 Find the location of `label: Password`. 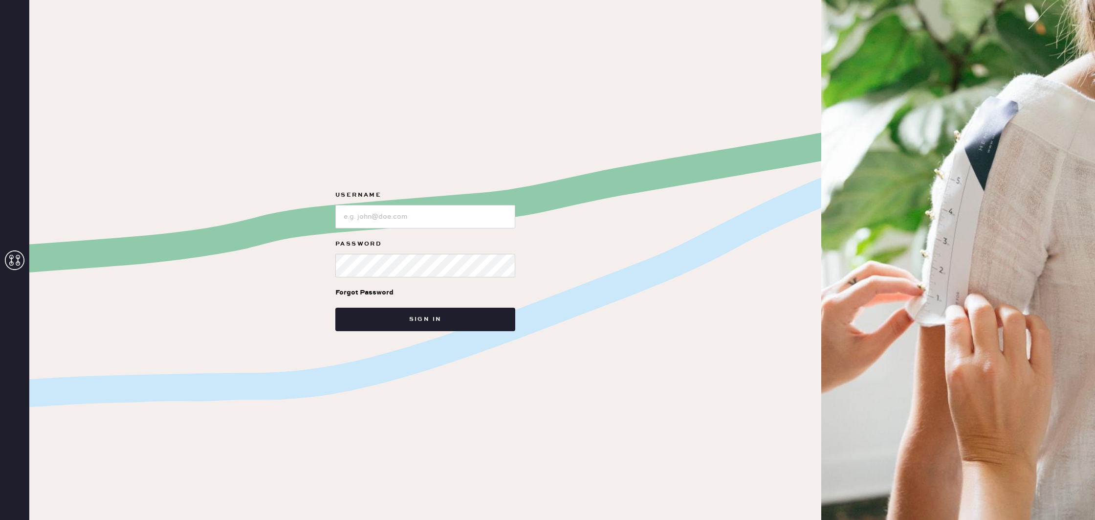

label: Password is located at coordinates (425, 244).